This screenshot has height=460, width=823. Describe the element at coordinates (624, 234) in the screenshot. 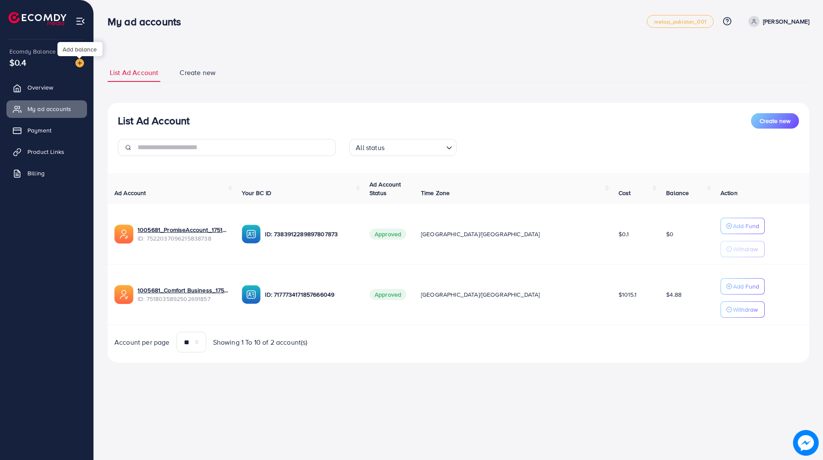

I see `span: $0.1` at that location.